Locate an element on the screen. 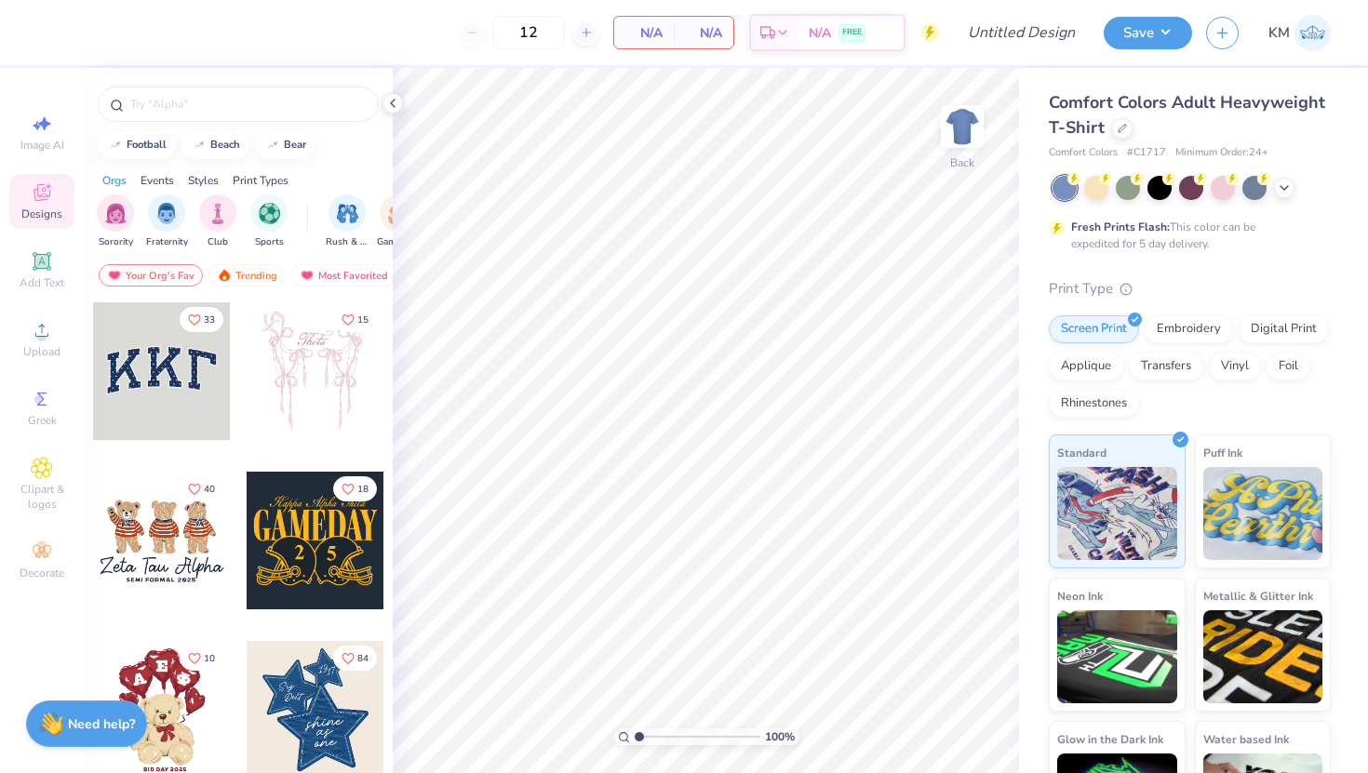 The width and height of the screenshot is (1368, 773). span: Upload is located at coordinates (42, 352).